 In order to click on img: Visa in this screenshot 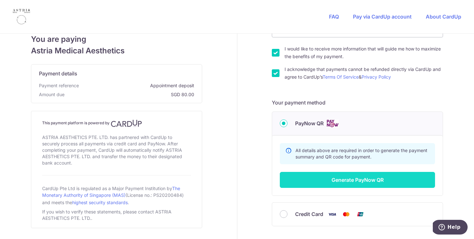, I will do `click(332, 214)`.